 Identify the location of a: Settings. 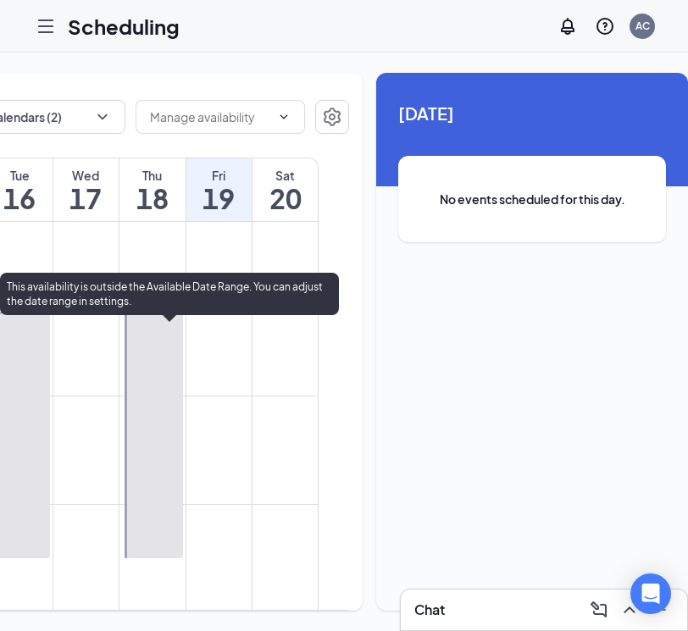
(332, 119).